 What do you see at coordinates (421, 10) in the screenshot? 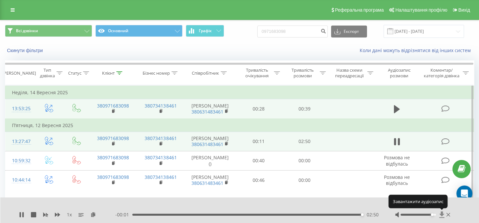
I see `span: Налаштування профілю` at bounding box center [421, 10].